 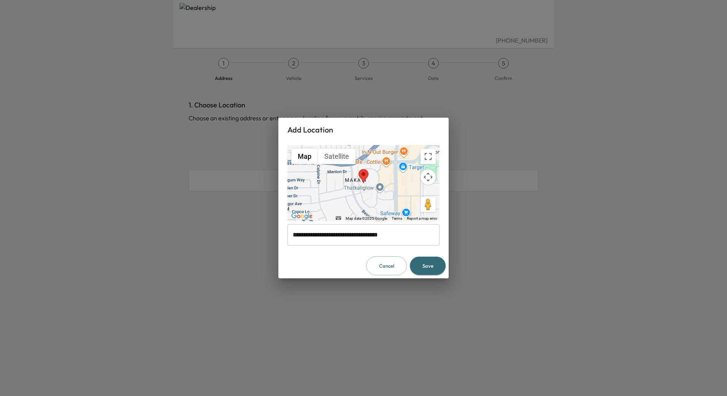 I want to click on button: Map camera controls, so click(x=428, y=177).